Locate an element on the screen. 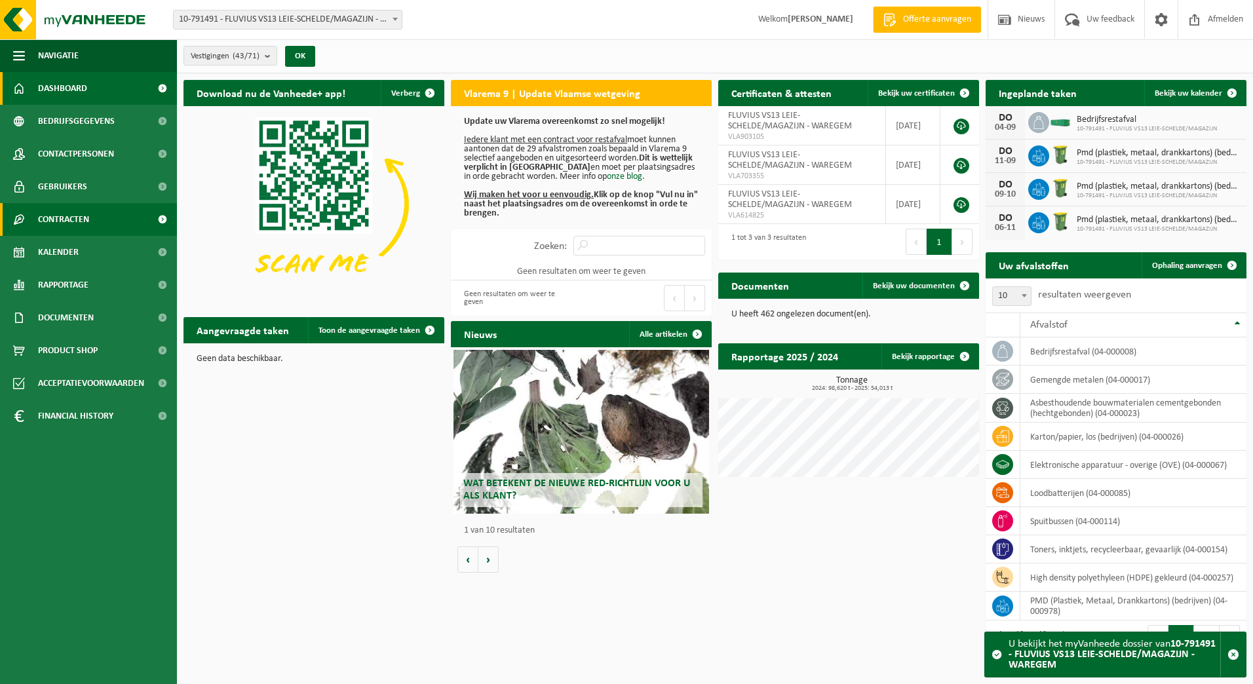  td: PMD (Plastiek, Metaal, Drankkartons) (bedrijven) (04-000978) is located at coordinates (1133, 606).